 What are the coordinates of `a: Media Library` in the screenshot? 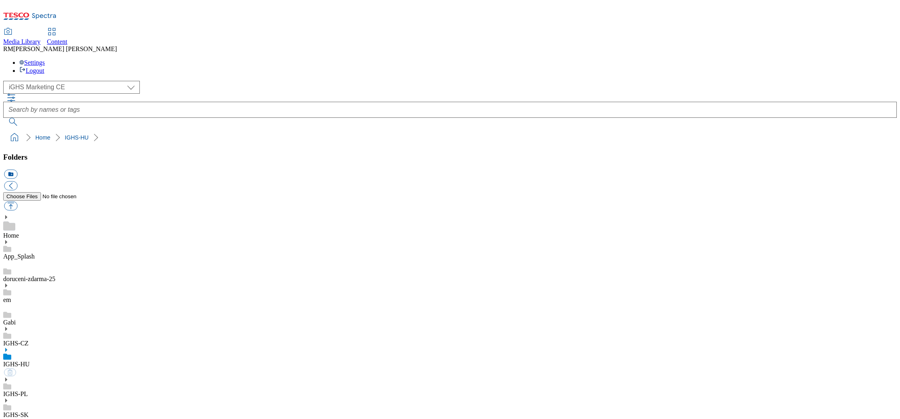 It's located at (22, 37).